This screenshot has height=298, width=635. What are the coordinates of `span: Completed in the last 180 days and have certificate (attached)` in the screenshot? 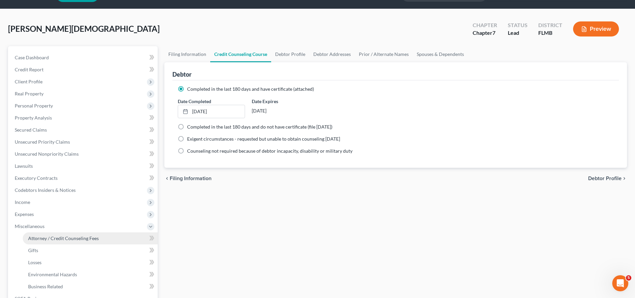 It's located at (250, 89).